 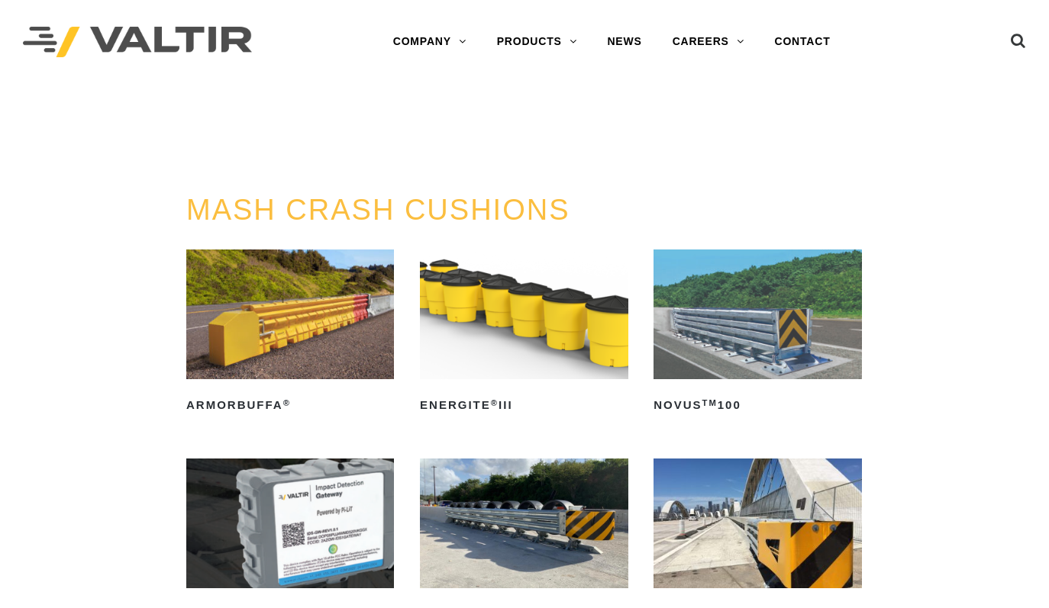 What do you see at coordinates (802, 42) in the screenshot?
I see `a: CONTACT` at bounding box center [802, 42].